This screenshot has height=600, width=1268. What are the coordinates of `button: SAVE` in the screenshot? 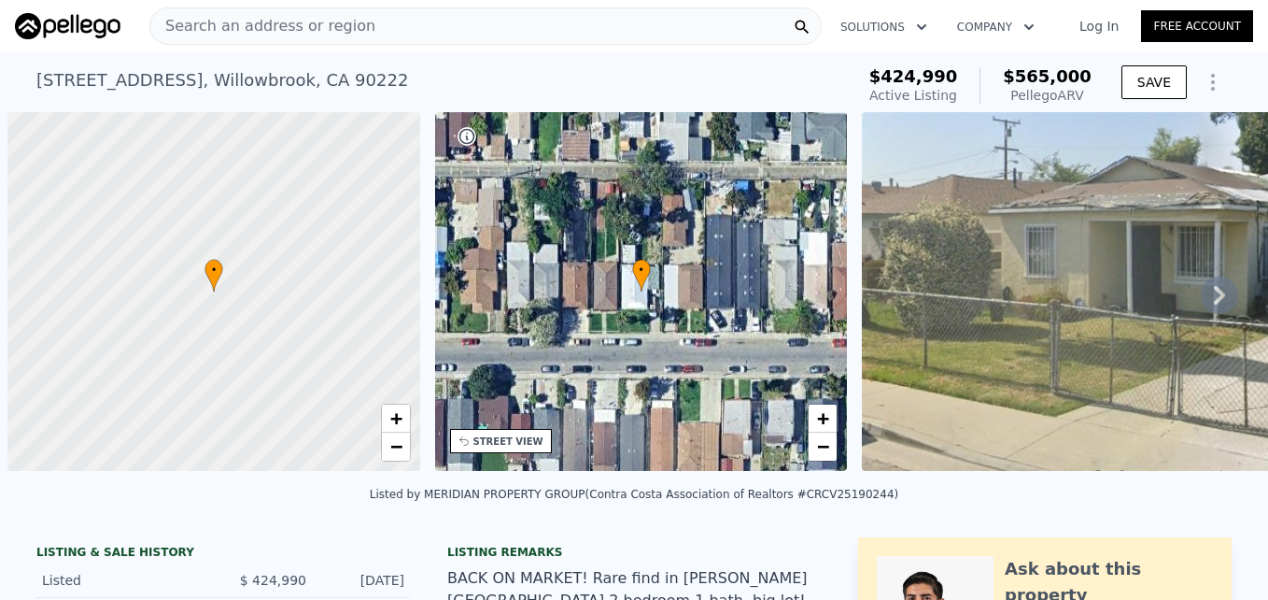 It's located at (1154, 82).